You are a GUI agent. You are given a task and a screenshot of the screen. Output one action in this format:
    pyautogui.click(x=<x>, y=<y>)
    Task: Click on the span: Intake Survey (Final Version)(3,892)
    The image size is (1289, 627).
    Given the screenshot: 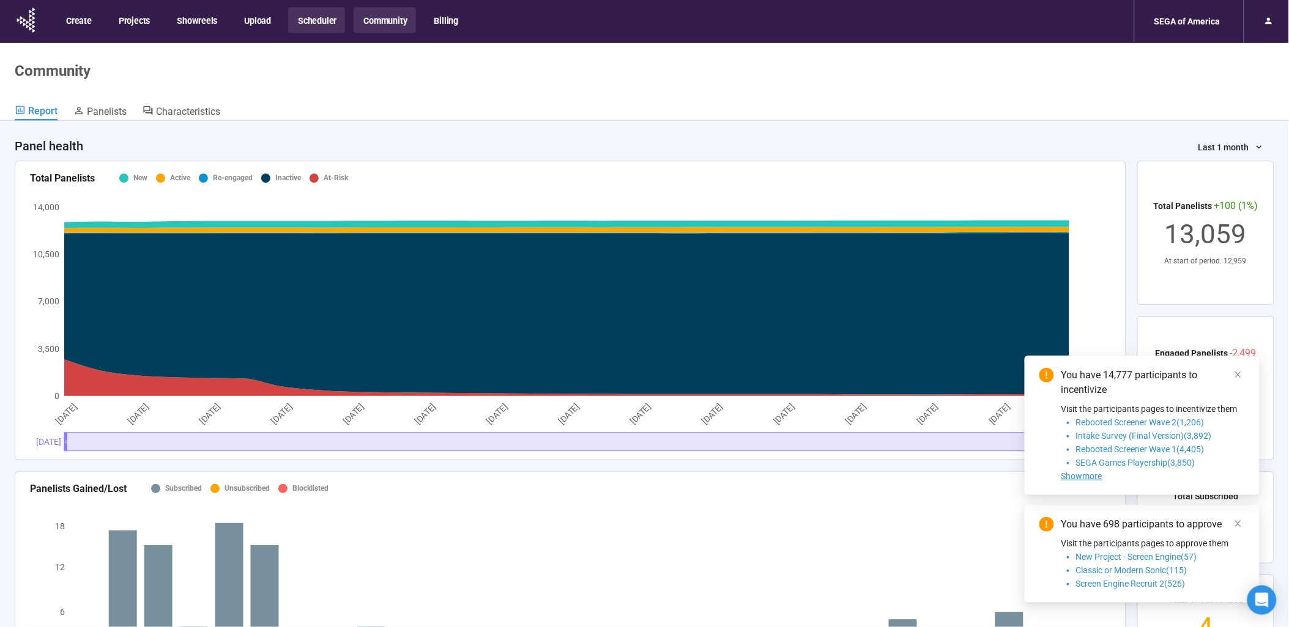 What is the action you would take?
    pyautogui.click(x=1144, y=436)
    